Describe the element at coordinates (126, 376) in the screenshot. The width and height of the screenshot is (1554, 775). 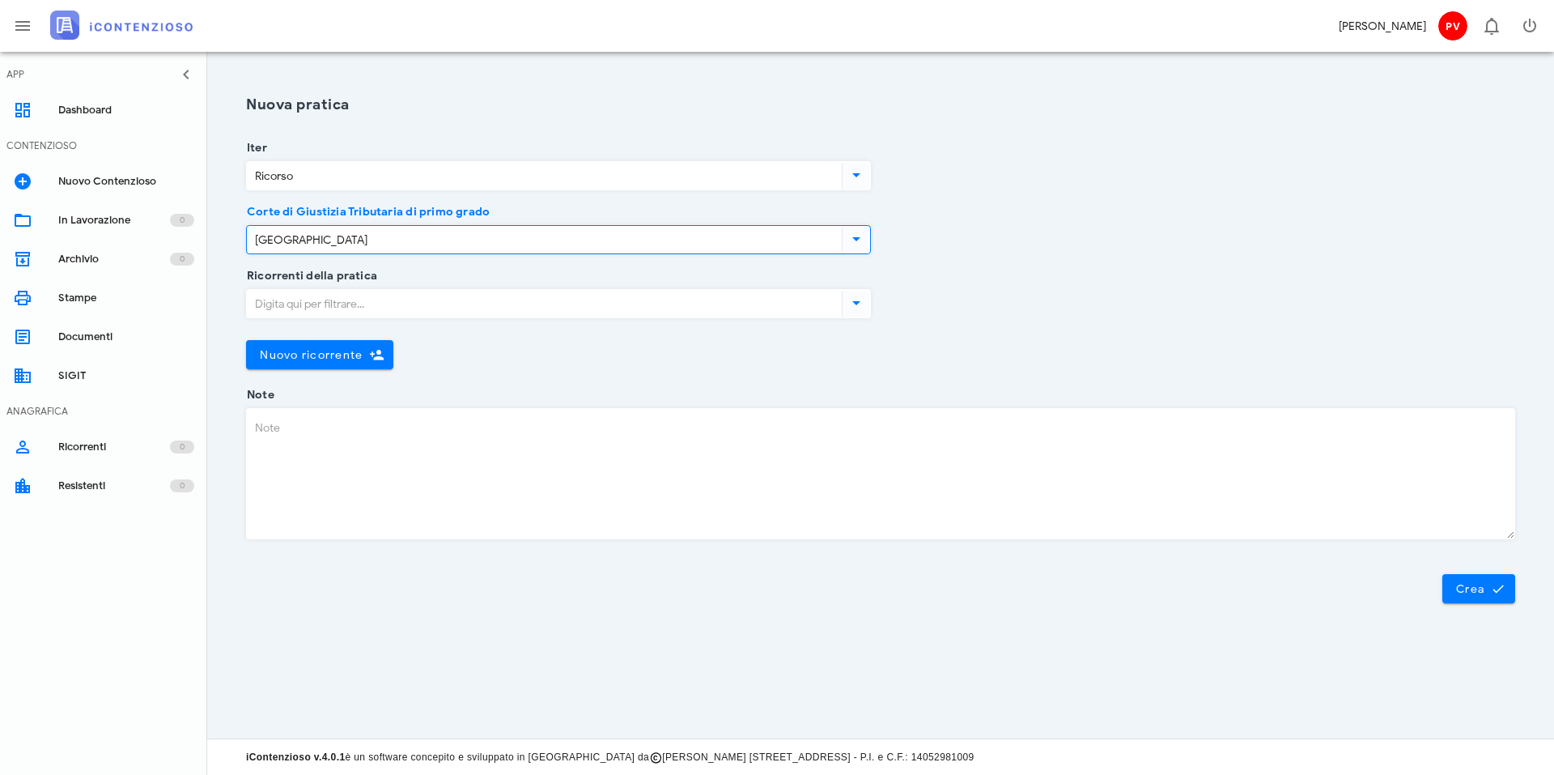
I see `div: SIGIT` at that location.